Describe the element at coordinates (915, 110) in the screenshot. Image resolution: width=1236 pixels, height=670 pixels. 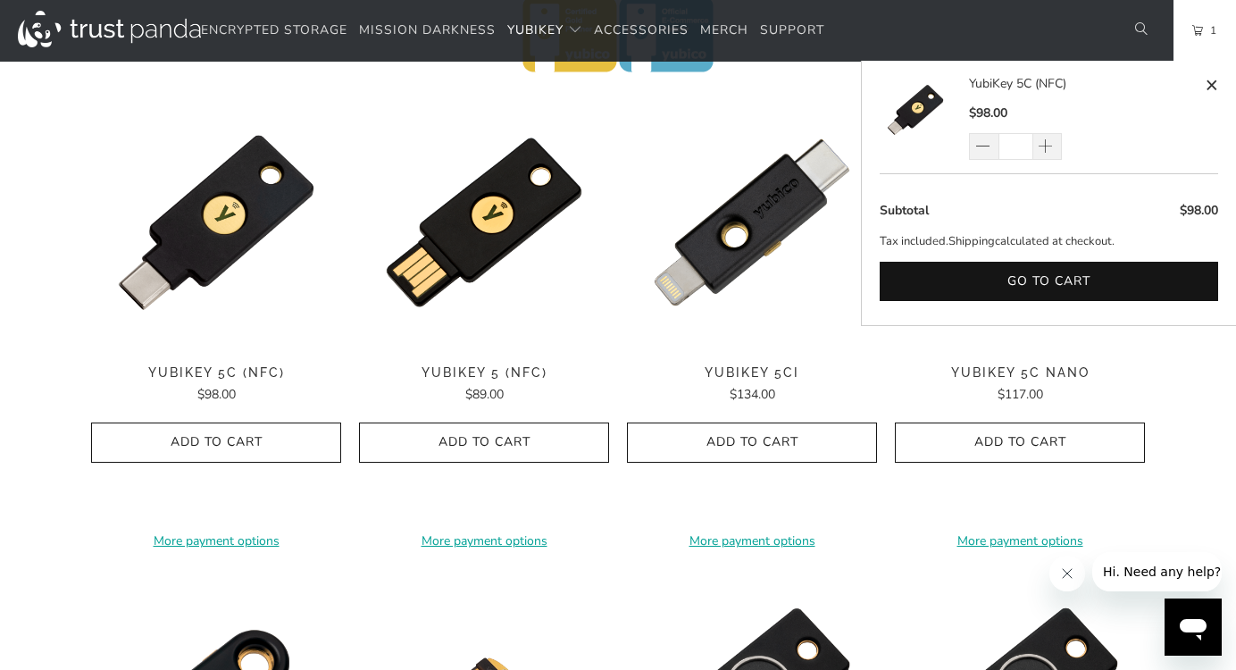
I see `img: YubiKey 5C (NFC)` at that location.